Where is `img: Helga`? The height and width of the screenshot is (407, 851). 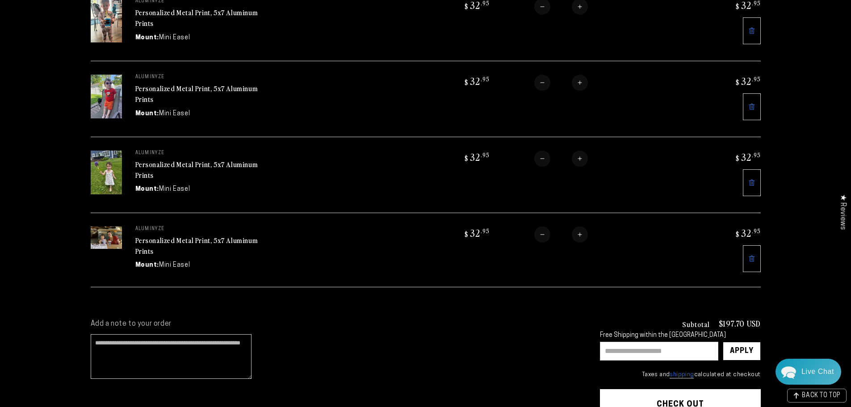 img: Helga is located at coordinates (114, 25).